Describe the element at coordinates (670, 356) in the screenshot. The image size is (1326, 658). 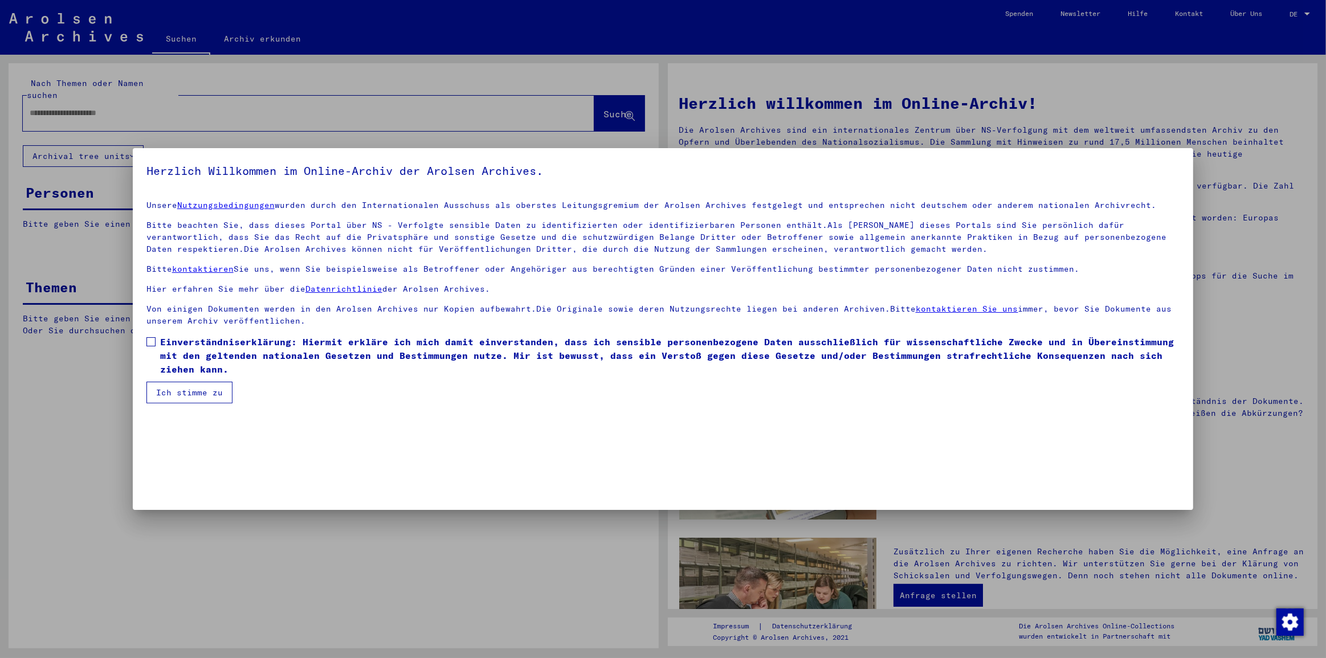
I see `span: Einverständniserklärung: Hiermit erkläre ich mich damit einverstanden, dass ich sensible personen...` at that location.